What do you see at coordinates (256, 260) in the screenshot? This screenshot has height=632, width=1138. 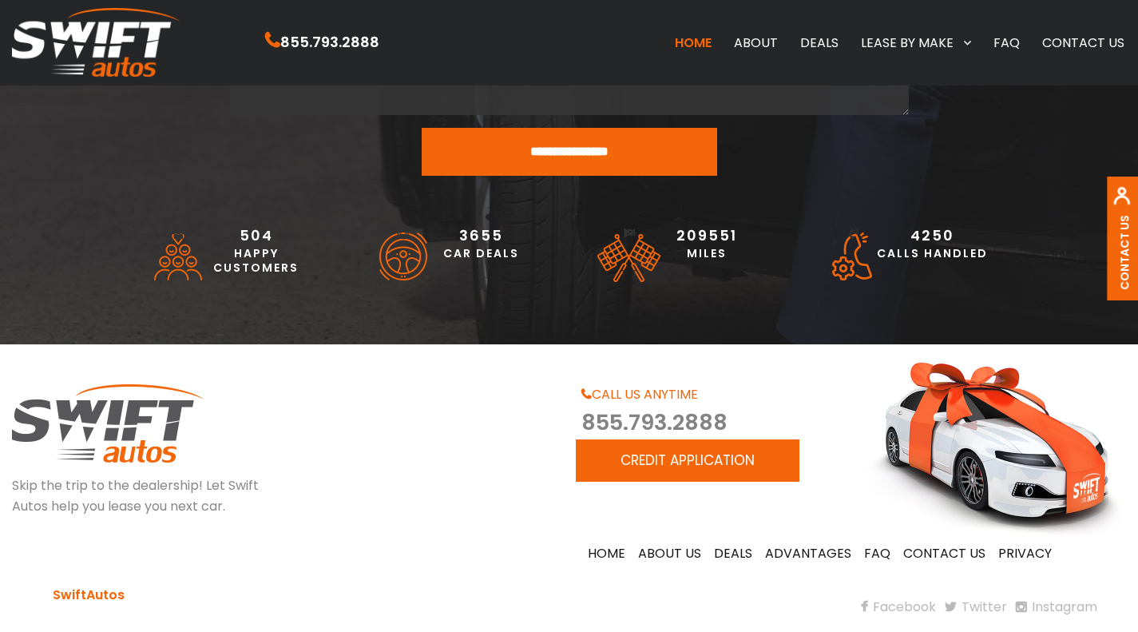 I see `div: HAPPY CUSTOMERS` at bounding box center [256, 260].